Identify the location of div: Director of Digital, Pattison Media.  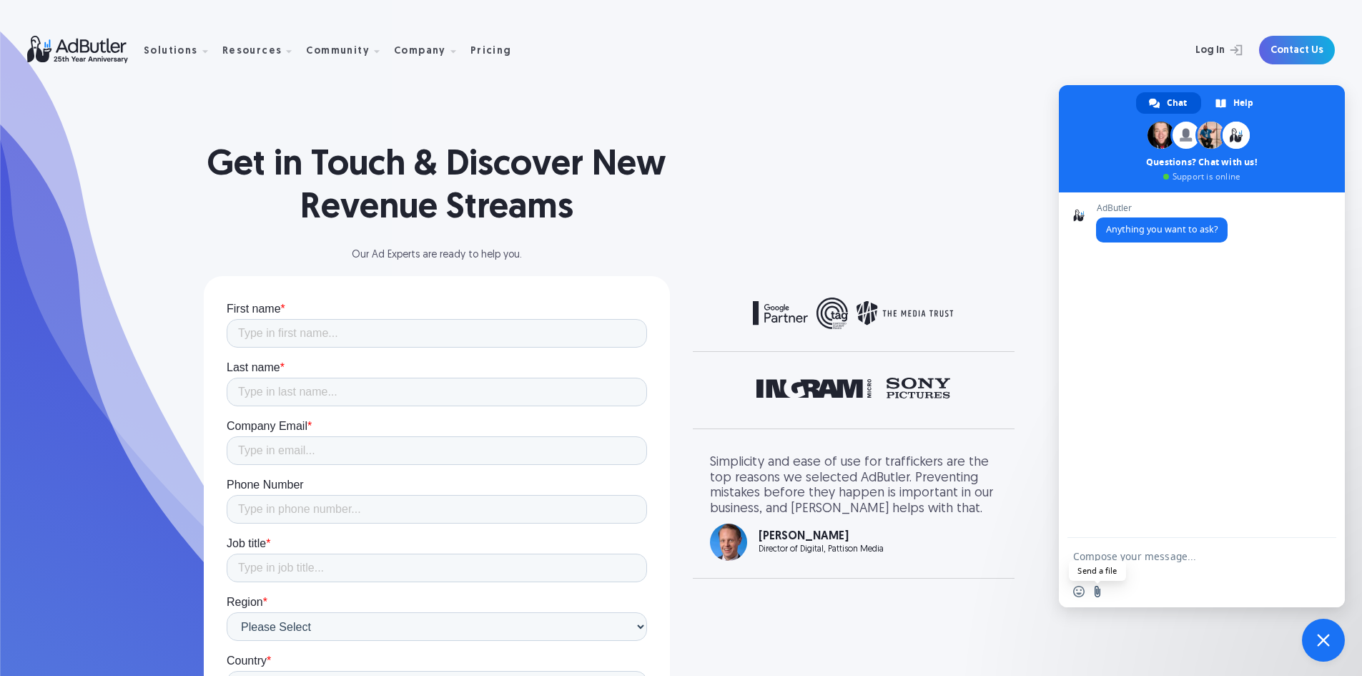
(821, 549).